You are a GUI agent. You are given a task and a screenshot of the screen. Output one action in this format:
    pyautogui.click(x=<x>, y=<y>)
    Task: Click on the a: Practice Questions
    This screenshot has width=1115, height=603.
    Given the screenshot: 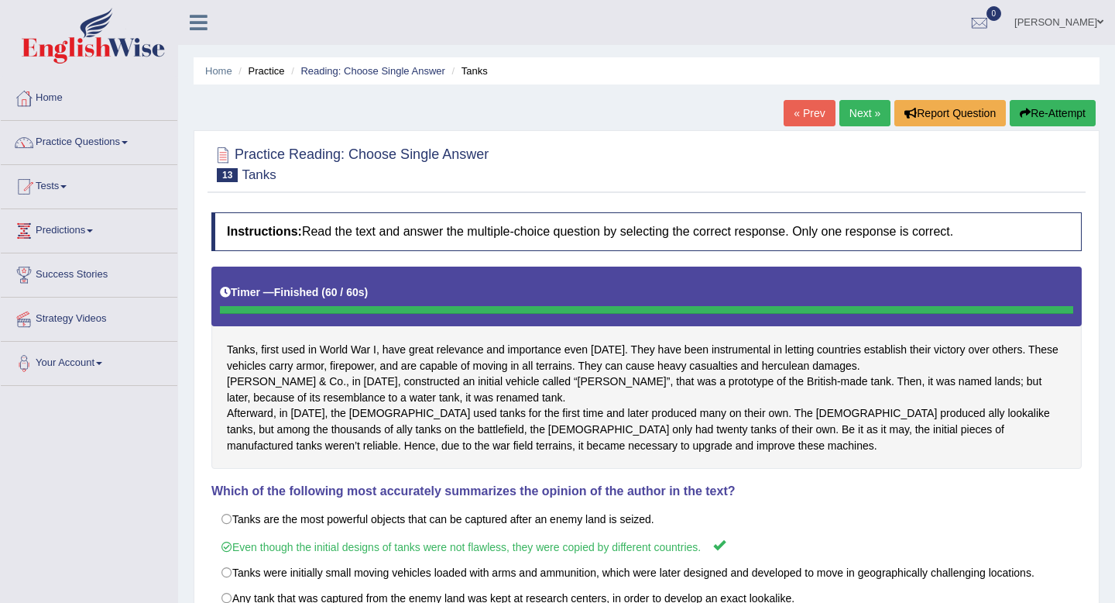 What is the action you would take?
    pyautogui.click(x=89, y=140)
    